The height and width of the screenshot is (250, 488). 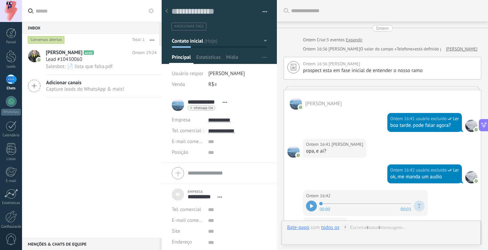 I want to click on div: Leads, so click(x=11, y=67).